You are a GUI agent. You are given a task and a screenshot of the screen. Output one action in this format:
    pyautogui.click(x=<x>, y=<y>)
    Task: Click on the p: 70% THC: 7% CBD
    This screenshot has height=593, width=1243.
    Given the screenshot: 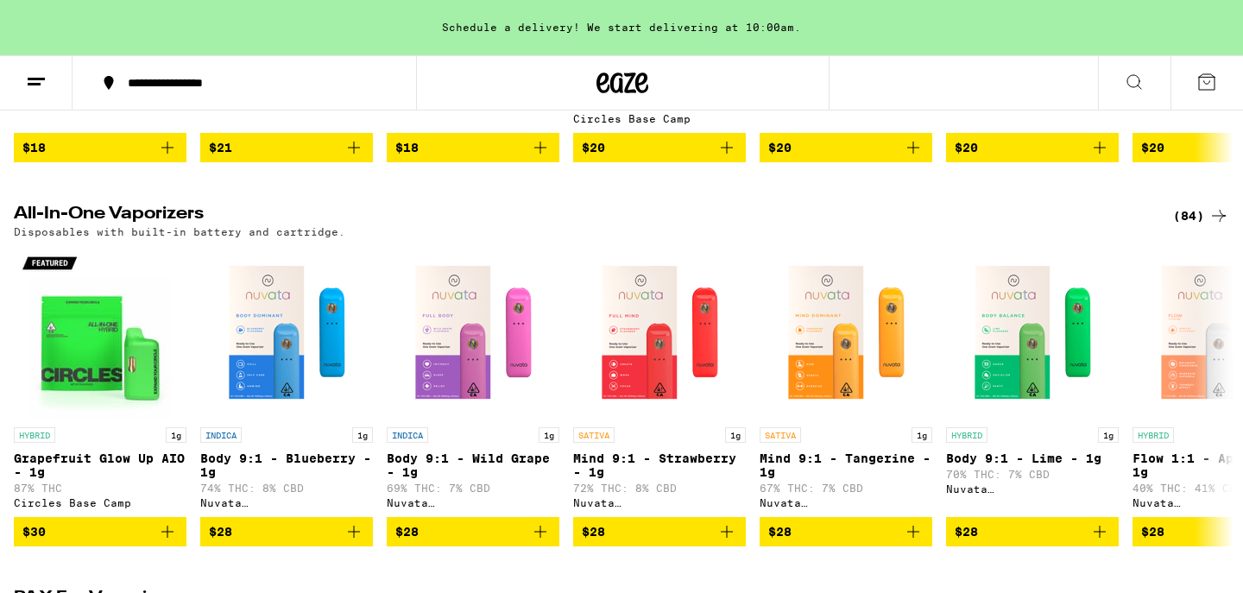 What is the action you would take?
    pyautogui.click(x=1032, y=474)
    